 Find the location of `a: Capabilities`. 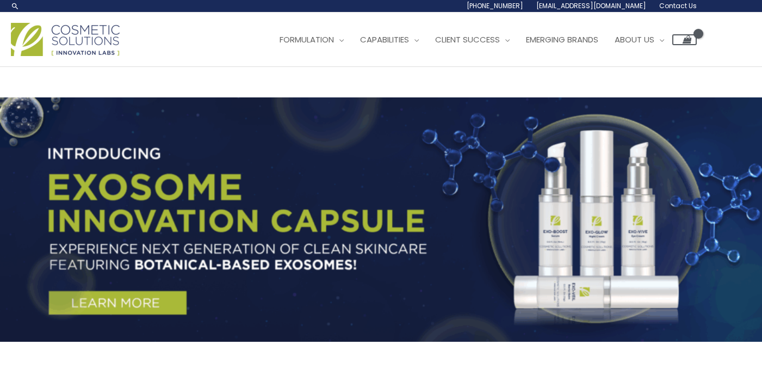

a: Capabilities is located at coordinates (389, 40).